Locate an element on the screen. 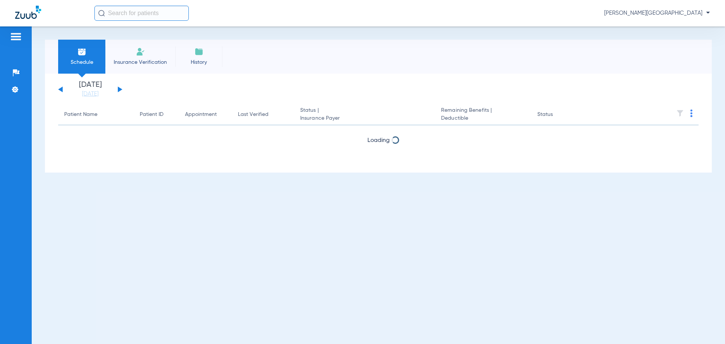  span: Deductible is located at coordinates (483, 118).